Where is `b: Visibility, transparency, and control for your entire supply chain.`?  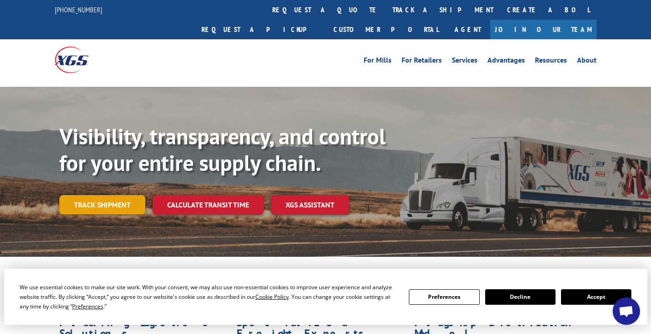
b: Visibility, transparency, and control for your entire supply chain. is located at coordinates (222, 149).